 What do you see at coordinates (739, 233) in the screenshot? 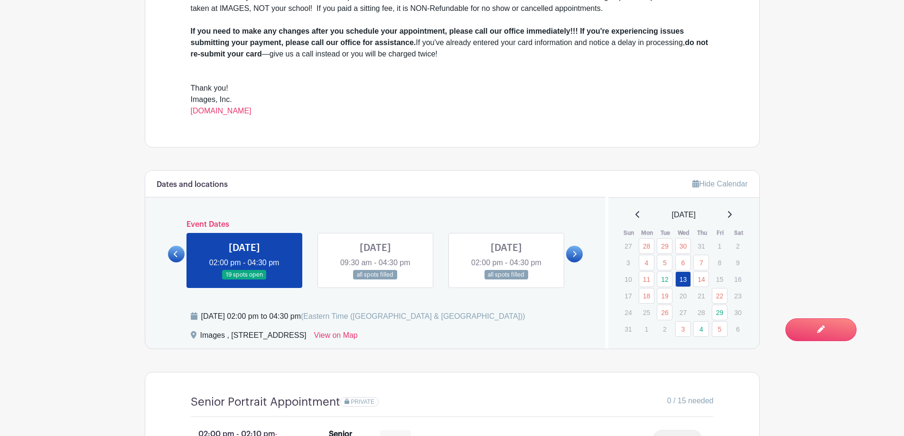
I see `th: Sat` at bounding box center [739, 233].